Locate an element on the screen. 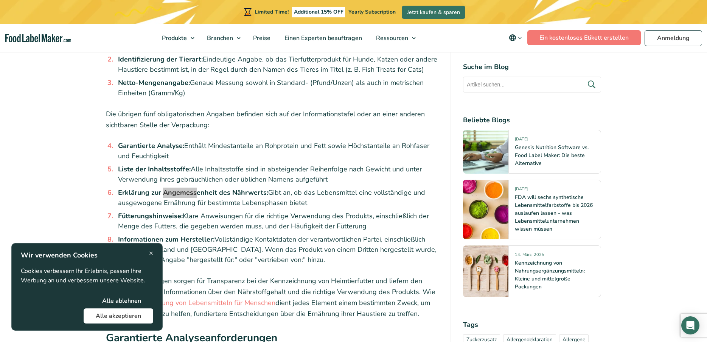 This screenshot has height=342, width=707. div: Open Intercom Messenger is located at coordinates (690, 326).